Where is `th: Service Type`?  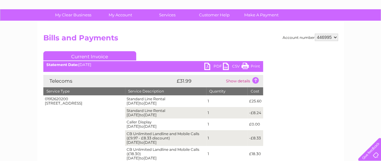 th: Service Type is located at coordinates (84, 92).